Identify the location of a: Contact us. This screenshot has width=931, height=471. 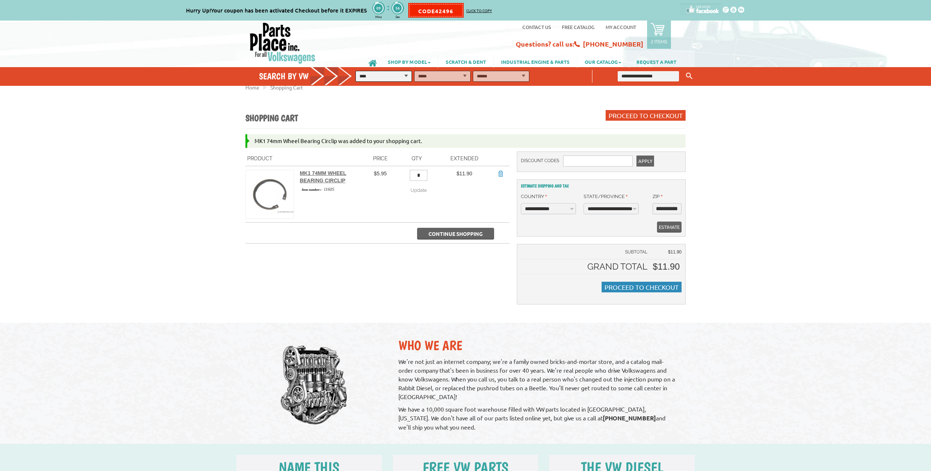
(536, 27).